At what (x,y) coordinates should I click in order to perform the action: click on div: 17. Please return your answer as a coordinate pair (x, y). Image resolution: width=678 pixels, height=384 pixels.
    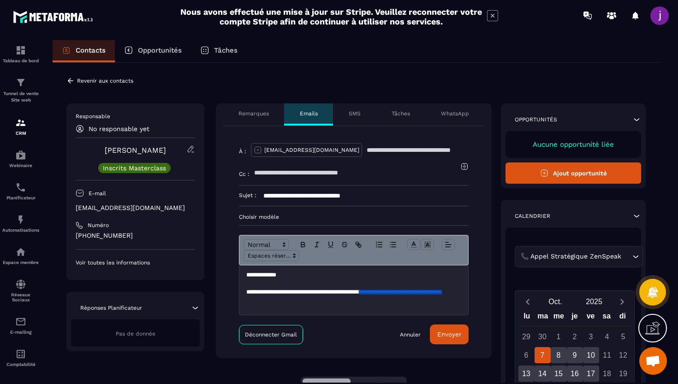
    Looking at the image, I should click on (591, 373).